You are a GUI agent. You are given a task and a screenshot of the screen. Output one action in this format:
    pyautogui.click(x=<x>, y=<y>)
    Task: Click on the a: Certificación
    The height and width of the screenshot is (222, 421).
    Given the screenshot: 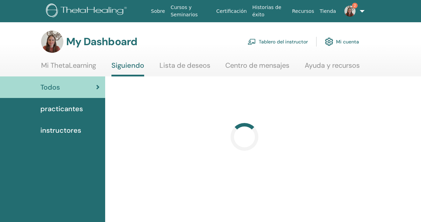 What is the action you would take?
    pyautogui.click(x=232, y=11)
    